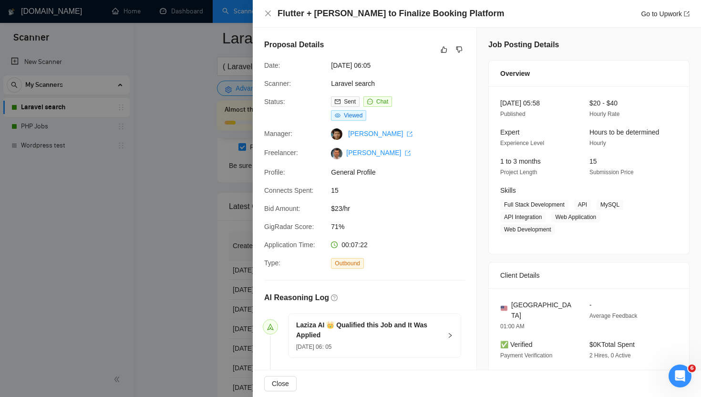  What do you see at coordinates (604, 103) in the screenshot?
I see `span: $20 - $40` at bounding box center [604, 103].